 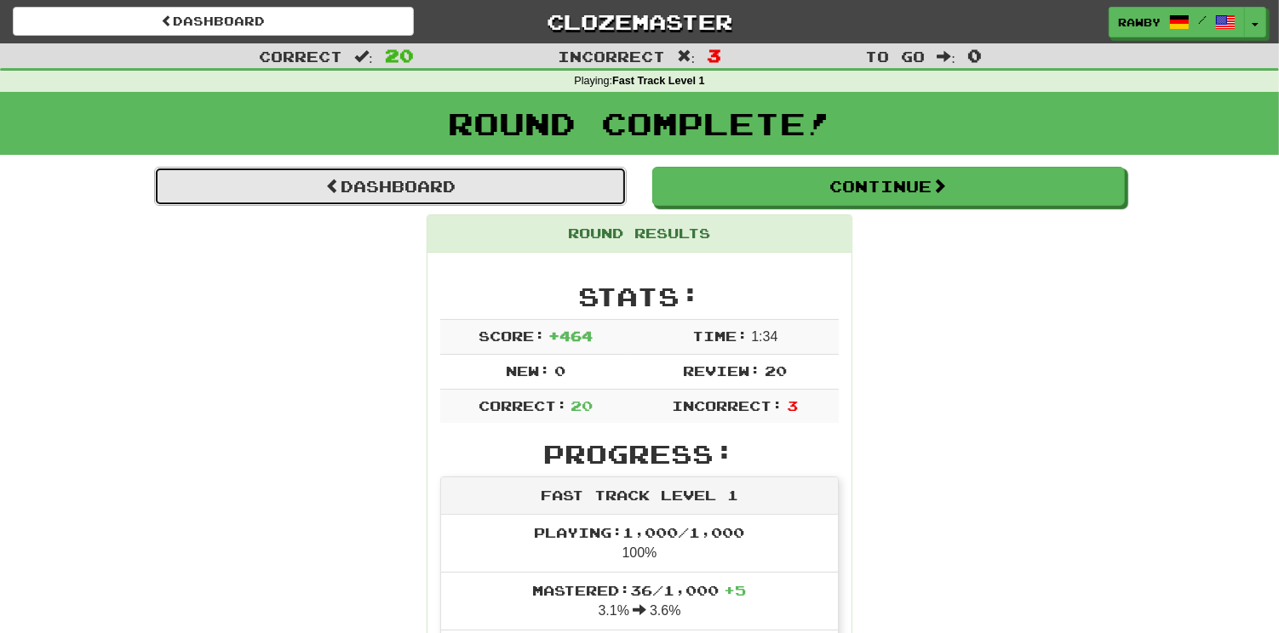 What do you see at coordinates (639, 454) in the screenshot?
I see `h2: Progress:` at bounding box center [639, 454].